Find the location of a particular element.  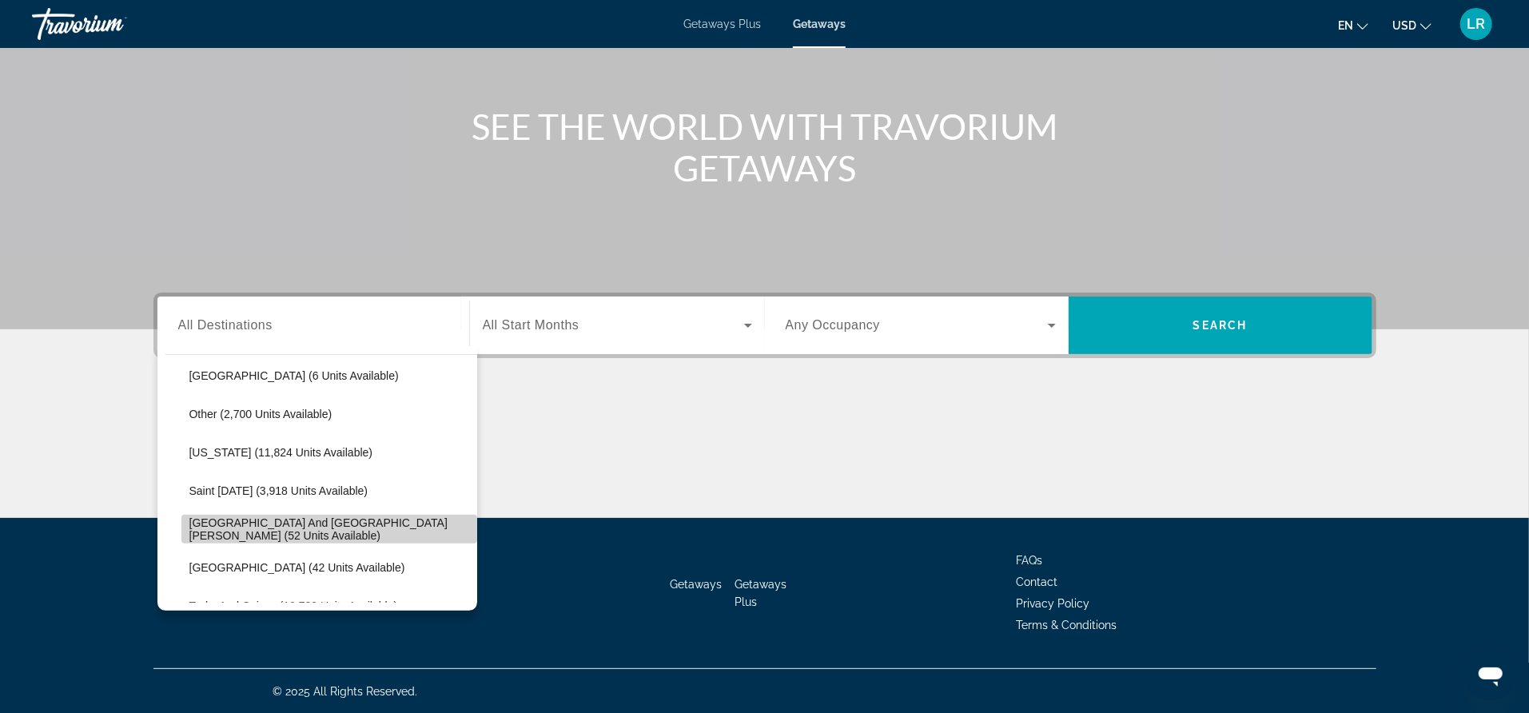

span: Terms & Conditions is located at coordinates (1067, 625).